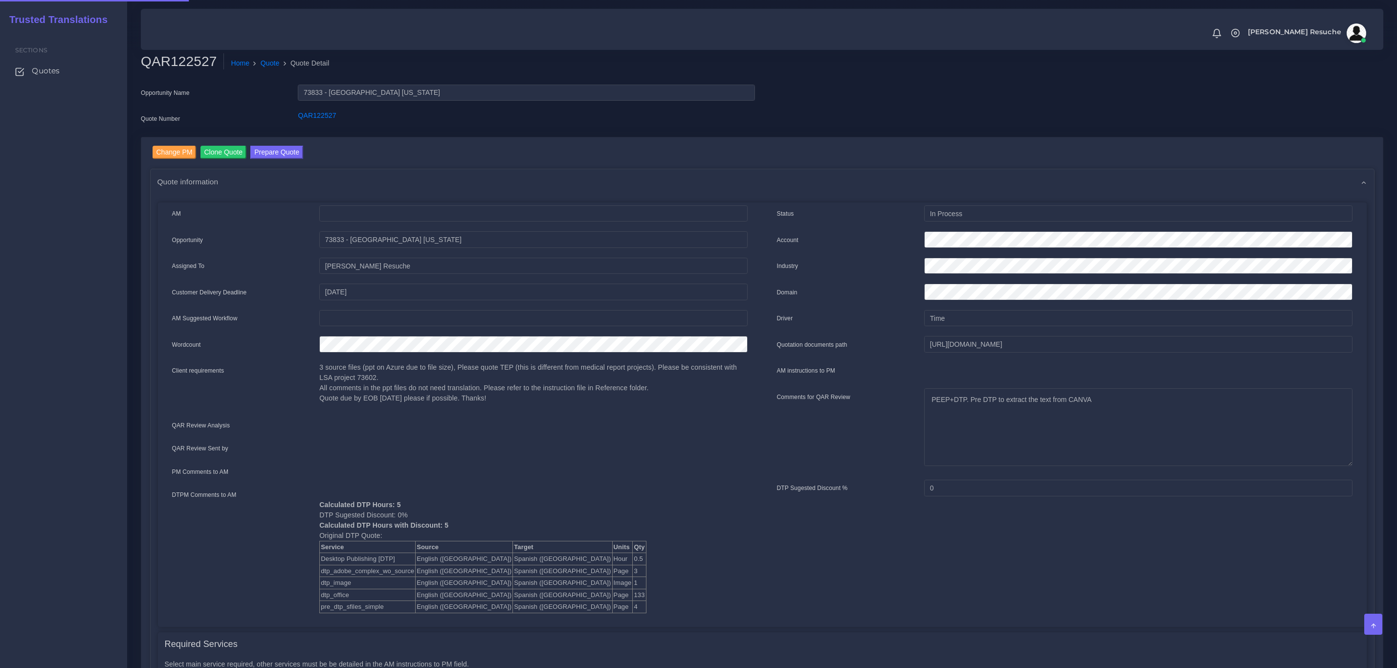  Describe the element at coordinates (165, 93) in the screenshot. I see `label: Opportunity Name` at that location.